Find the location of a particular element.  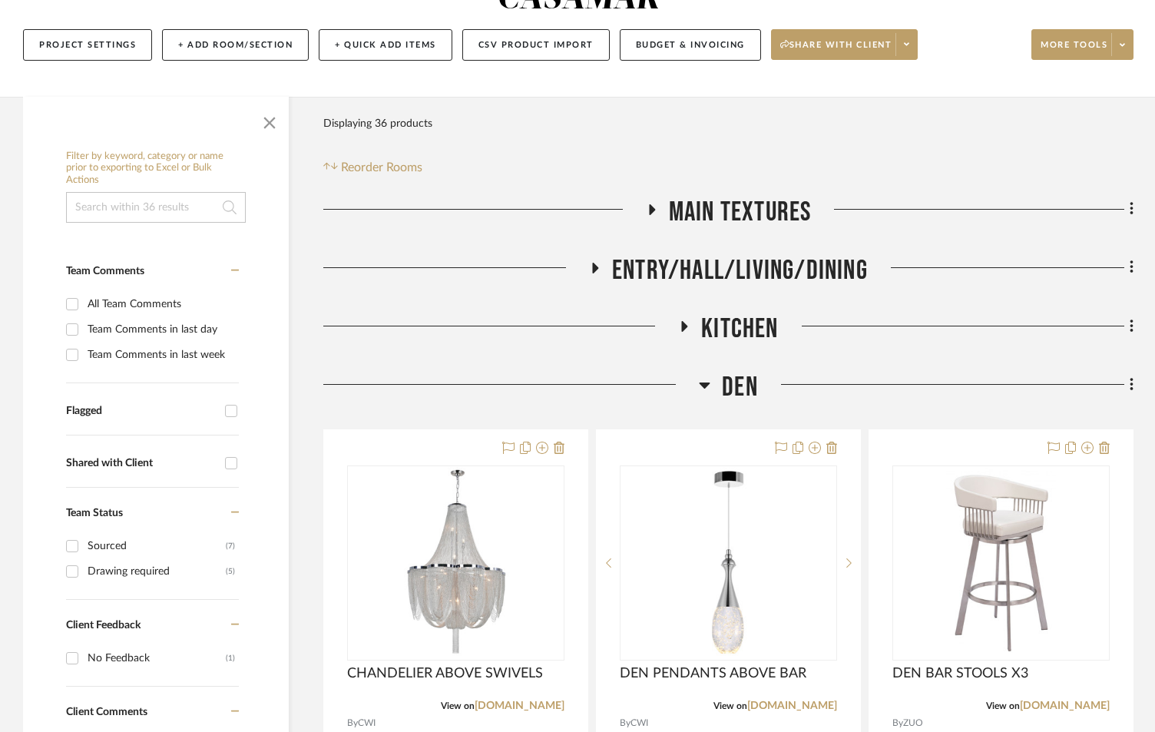

img: CHANDELIER ABOVE SWIVELS is located at coordinates (456, 563).